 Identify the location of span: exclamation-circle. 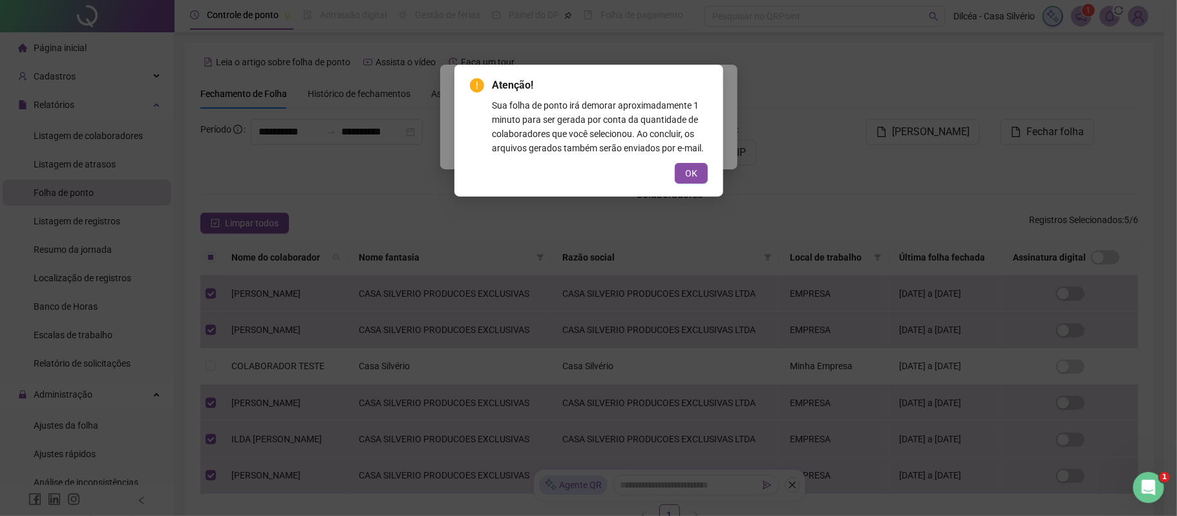
(477, 85).